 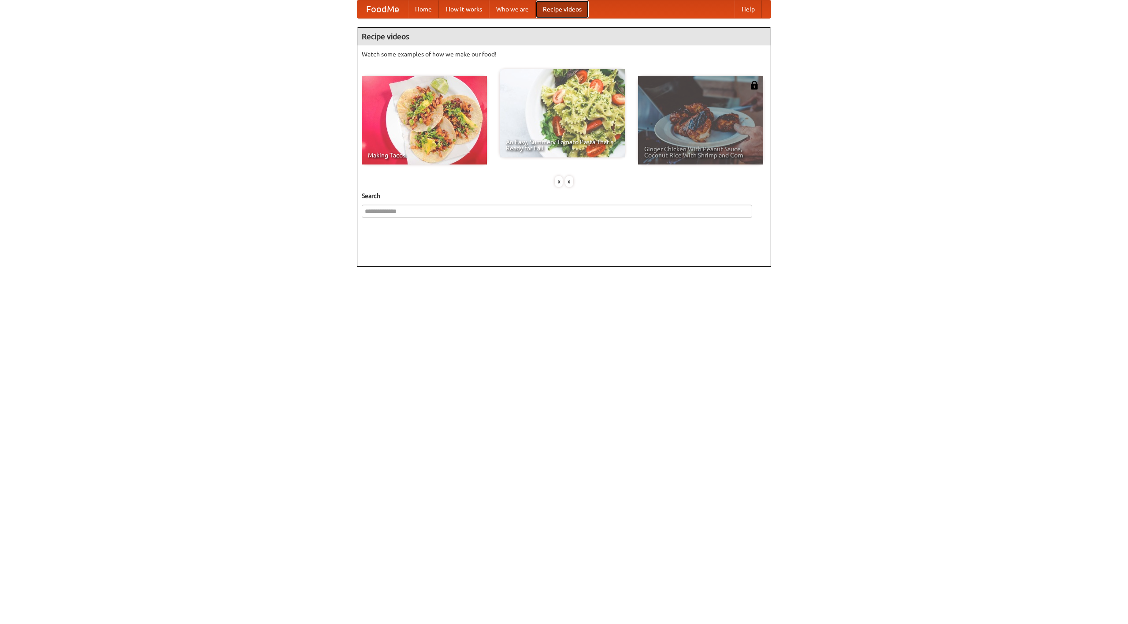 What do you see at coordinates (564, 196) in the screenshot?
I see `h5: Search` at bounding box center [564, 196].